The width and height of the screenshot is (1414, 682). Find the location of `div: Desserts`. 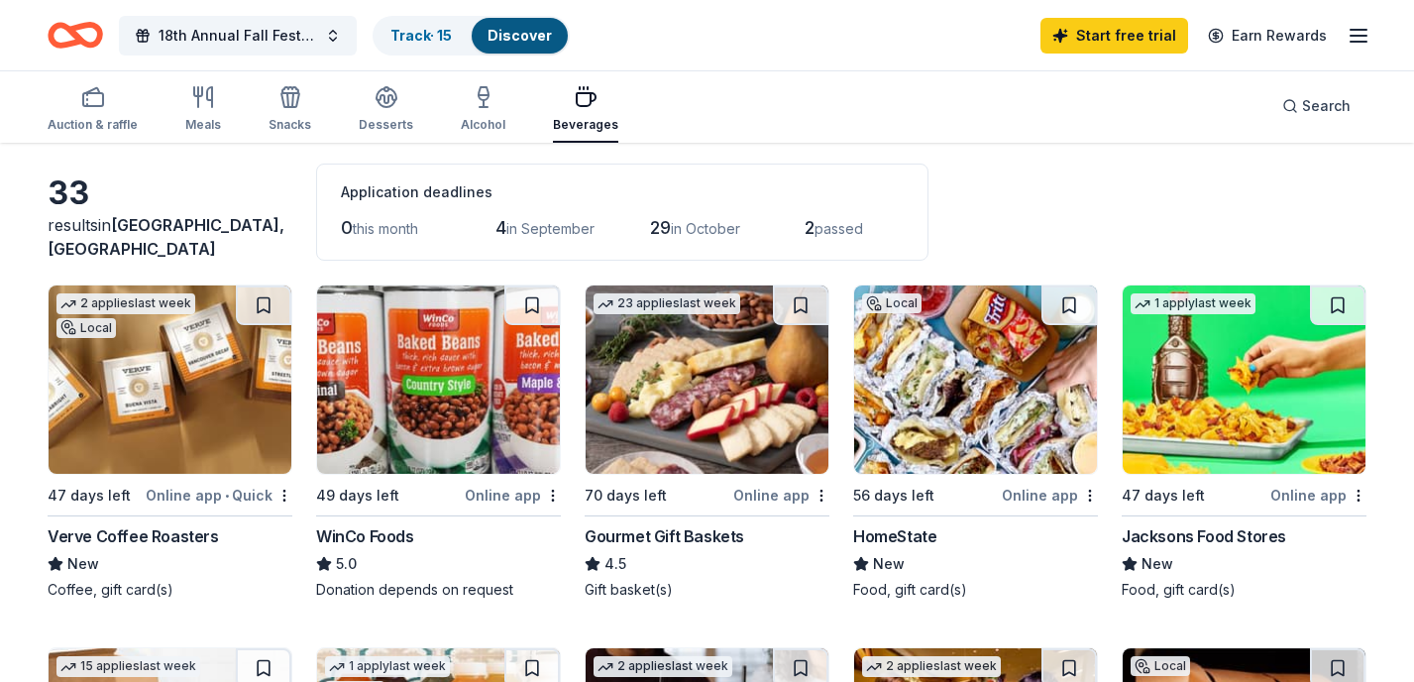

div: Desserts is located at coordinates (385, 125).